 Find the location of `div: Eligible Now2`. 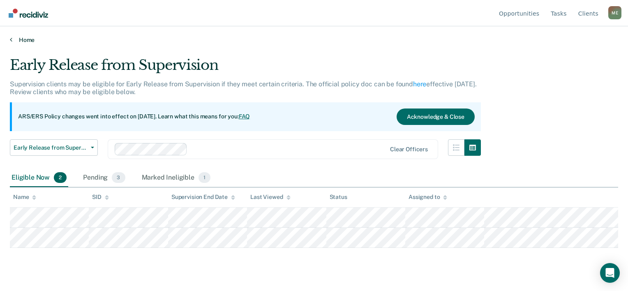

div: Eligible Now2 is located at coordinates (39, 178).